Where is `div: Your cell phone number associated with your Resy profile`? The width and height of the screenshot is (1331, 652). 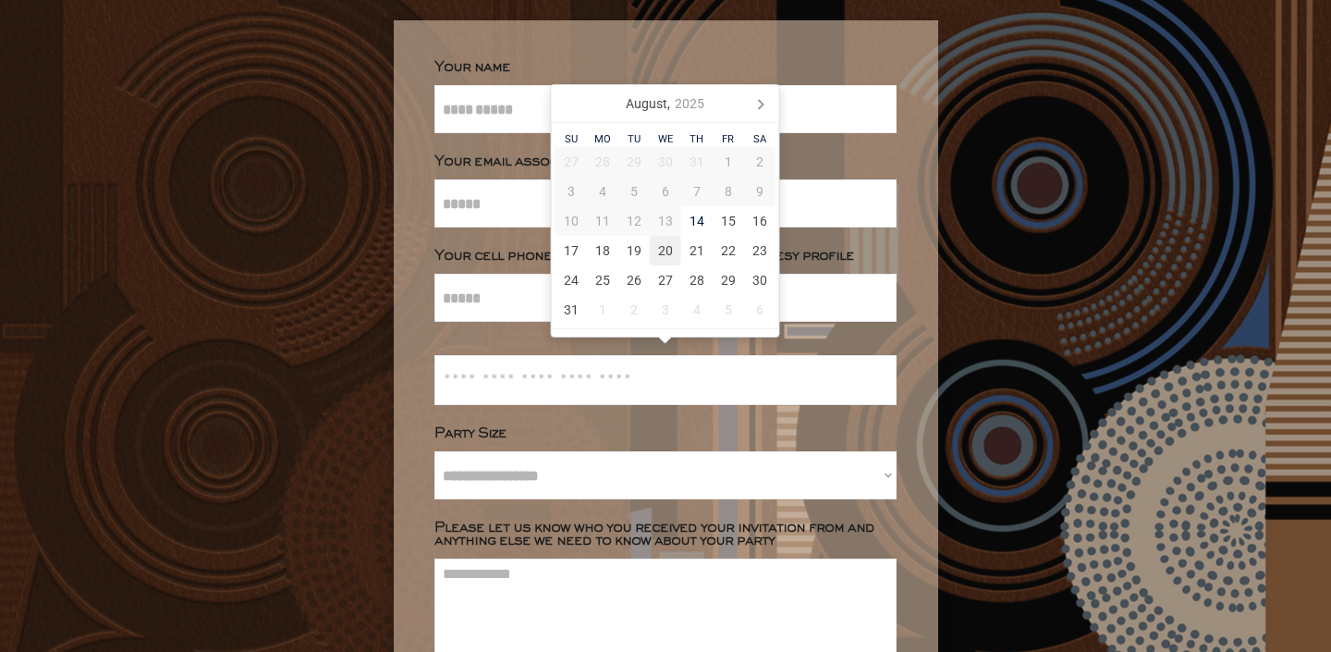 div: Your cell phone number associated with your Resy profile is located at coordinates (666, 256).